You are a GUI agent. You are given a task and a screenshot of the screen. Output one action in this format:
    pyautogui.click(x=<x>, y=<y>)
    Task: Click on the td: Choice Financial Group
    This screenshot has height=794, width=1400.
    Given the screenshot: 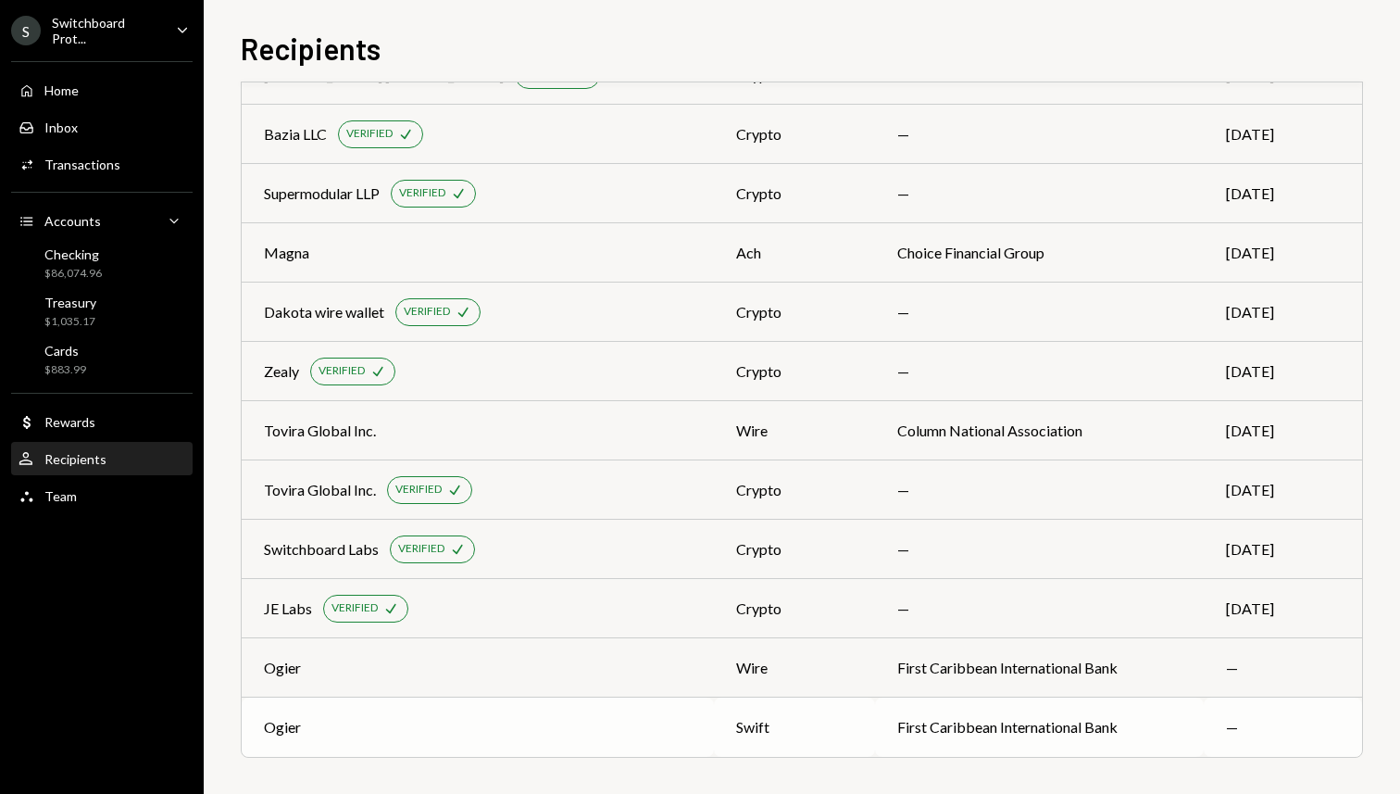 What is the action you would take?
    pyautogui.click(x=1039, y=253)
    